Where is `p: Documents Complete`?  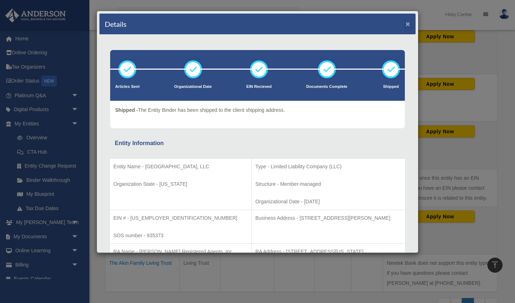 p: Documents Complete is located at coordinates (326, 87).